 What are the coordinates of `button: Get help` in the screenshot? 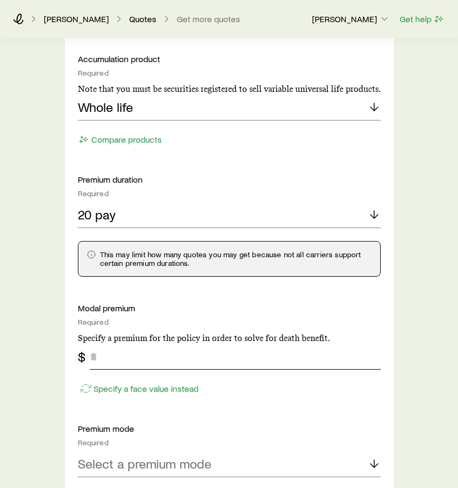 It's located at (421, 19).